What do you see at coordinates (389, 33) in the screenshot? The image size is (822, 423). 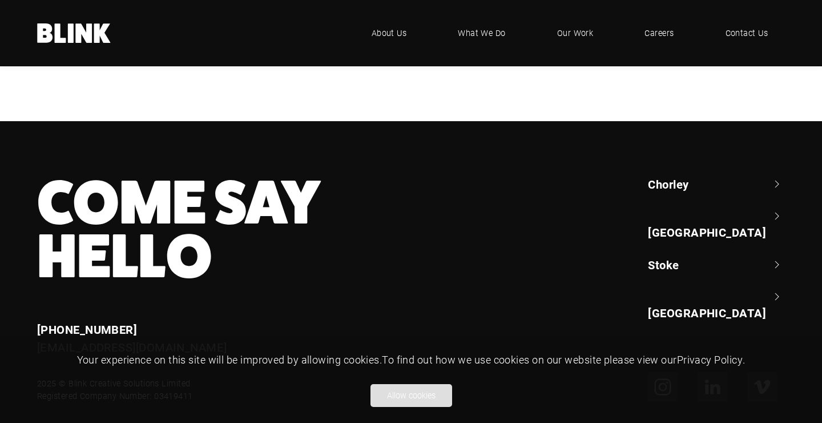 I see `a: About Us` at bounding box center [389, 33].